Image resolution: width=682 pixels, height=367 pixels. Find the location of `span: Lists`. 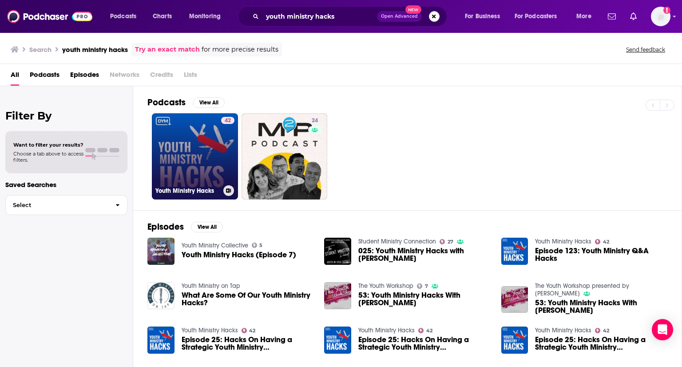

span: Lists is located at coordinates (190, 76).